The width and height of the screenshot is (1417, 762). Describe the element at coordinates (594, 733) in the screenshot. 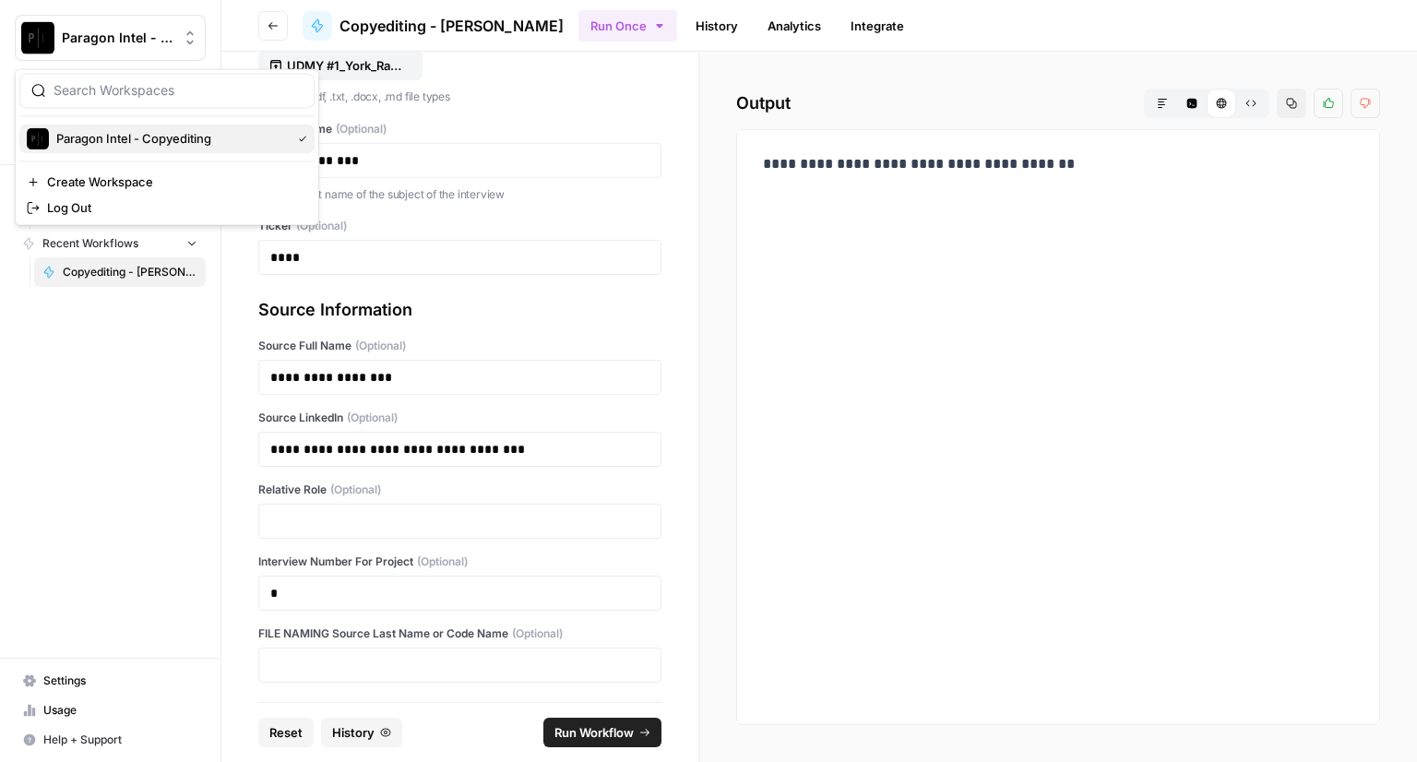

I see `span: Run Workflow` at that location.